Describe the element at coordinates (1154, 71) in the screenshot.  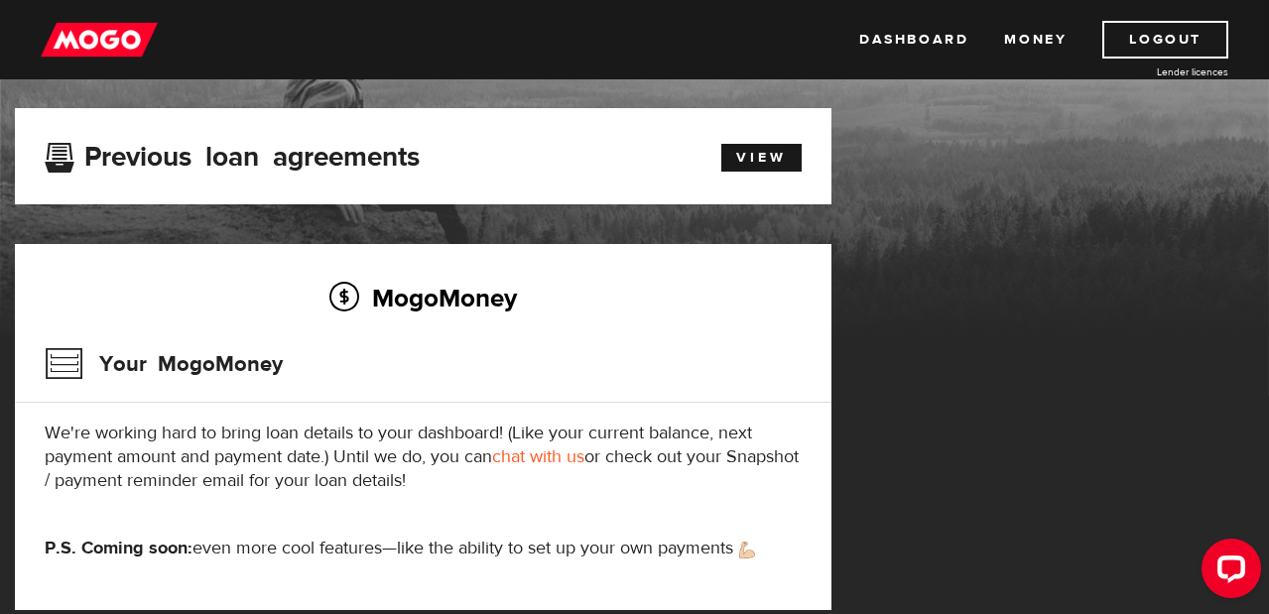
I see `a: Lender licences` at that location.